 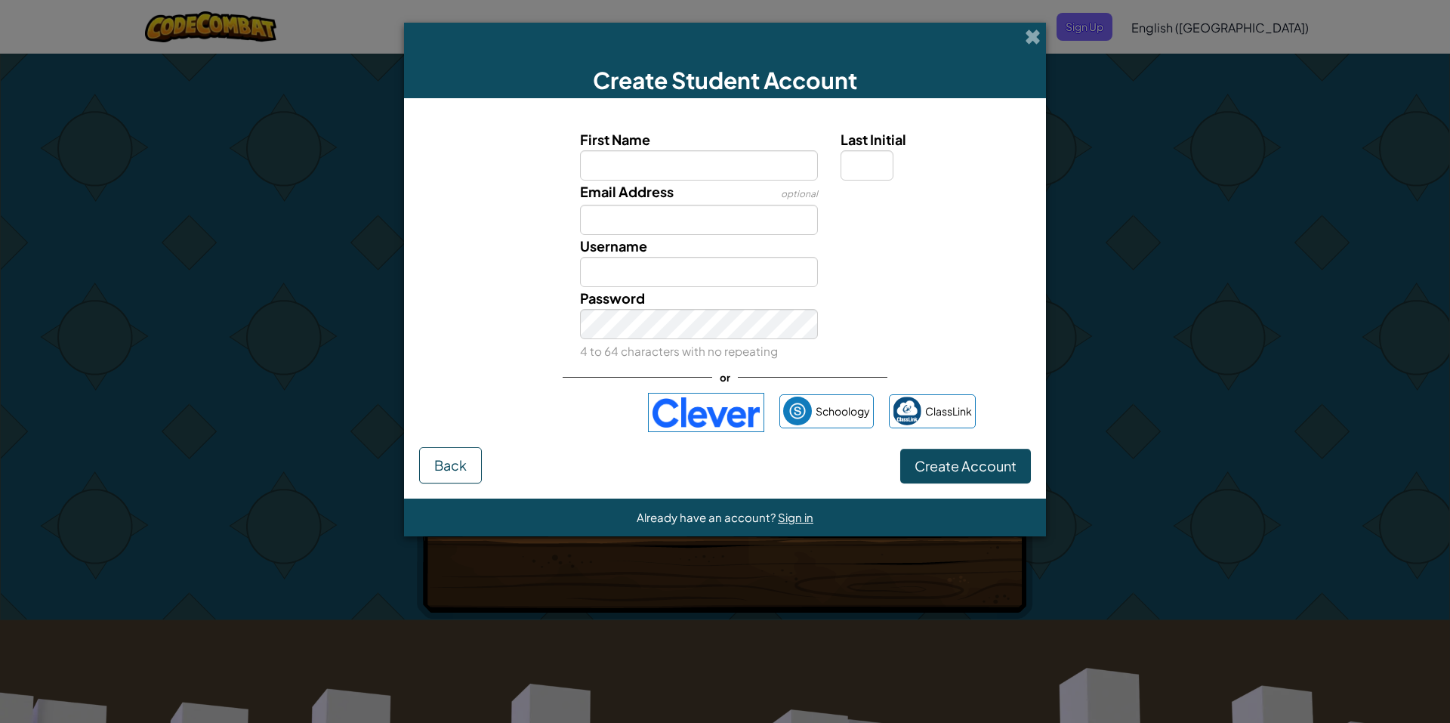 I want to click on img: schoology.png, so click(x=797, y=411).